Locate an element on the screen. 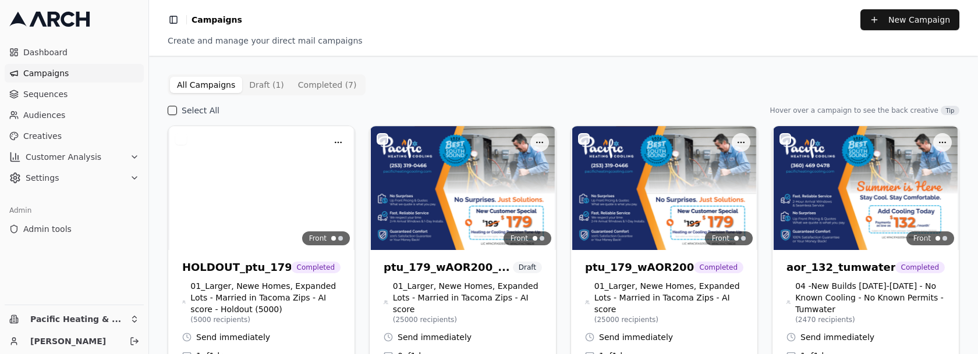 The image size is (978, 354). button: Customer Analysis is located at coordinates (74, 157).